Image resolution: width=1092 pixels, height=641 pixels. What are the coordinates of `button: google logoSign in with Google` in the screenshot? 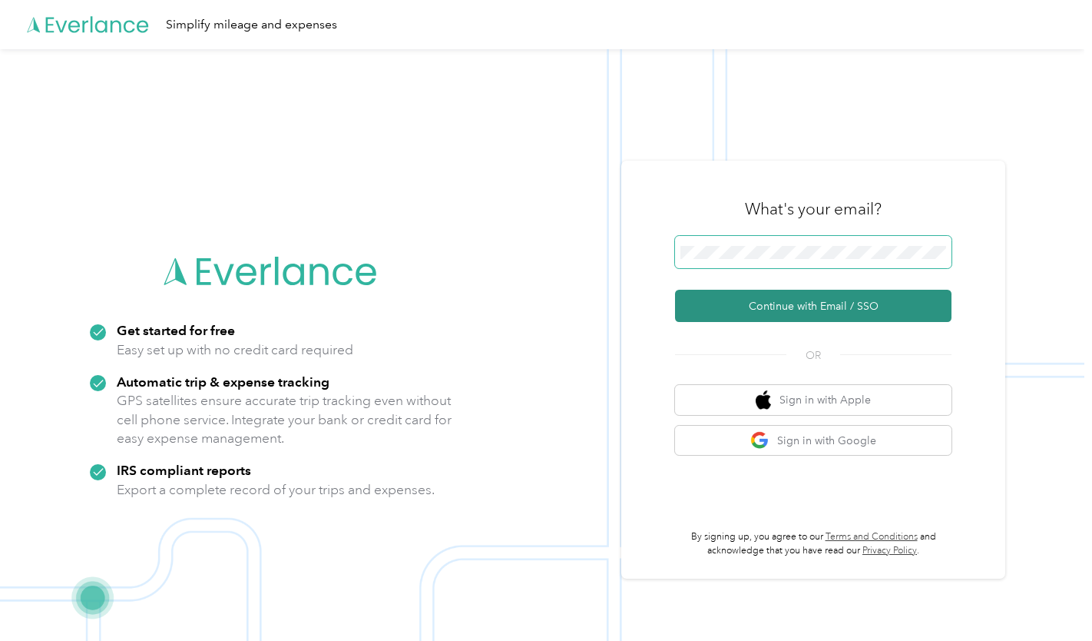 It's located at (814, 440).